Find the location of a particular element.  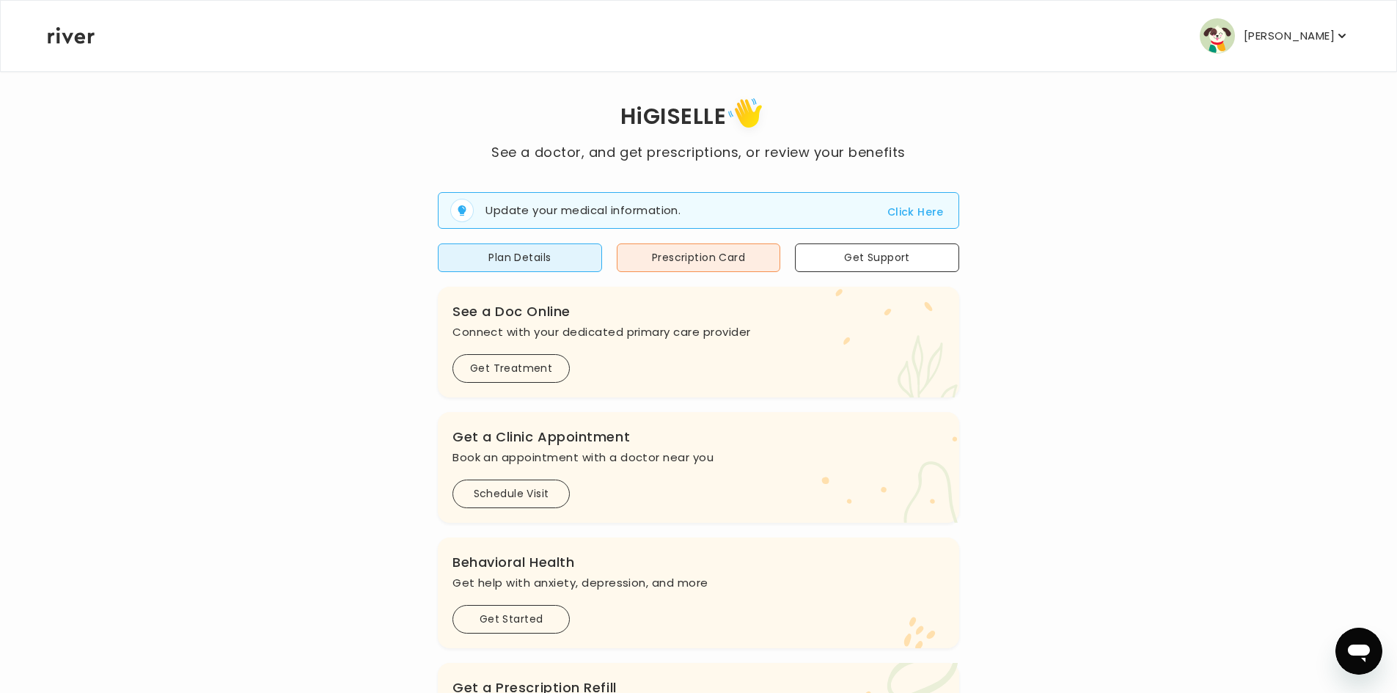

h3: Get a Clinic Appointment is located at coordinates (698, 437).